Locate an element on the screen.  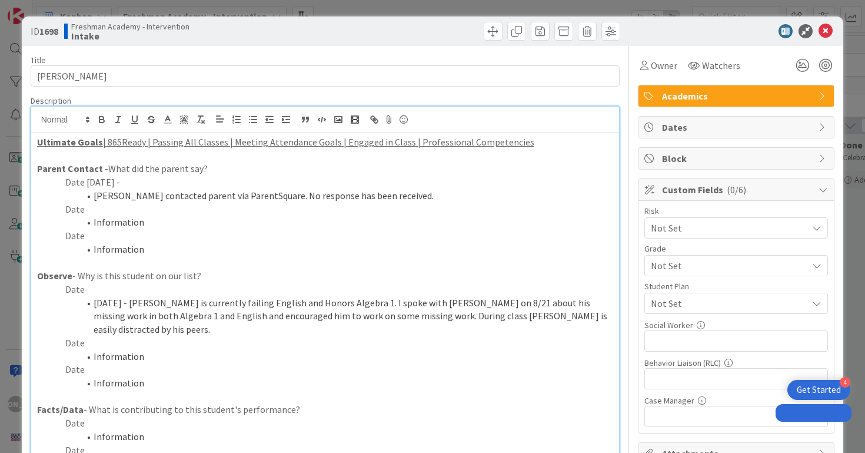
span: Owner is located at coordinates (664, 65).